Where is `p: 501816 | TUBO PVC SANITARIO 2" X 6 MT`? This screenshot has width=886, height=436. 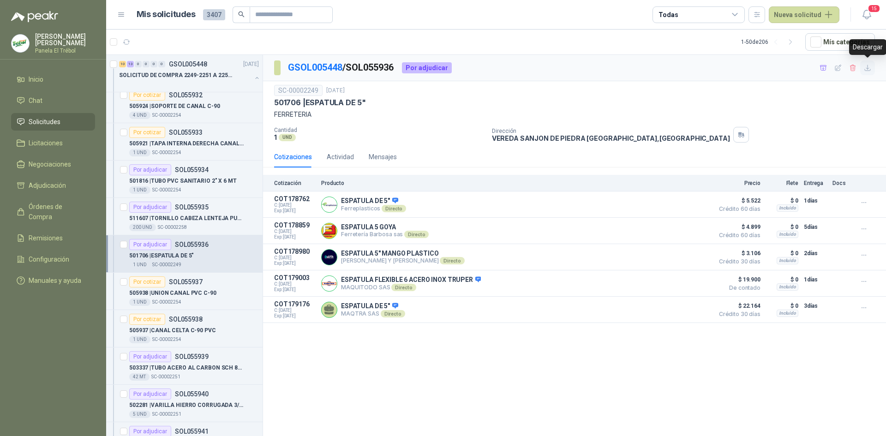 p: 501816 | TUBO PVC SANITARIO 2" X 6 MT is located at coordinates (183, 181).